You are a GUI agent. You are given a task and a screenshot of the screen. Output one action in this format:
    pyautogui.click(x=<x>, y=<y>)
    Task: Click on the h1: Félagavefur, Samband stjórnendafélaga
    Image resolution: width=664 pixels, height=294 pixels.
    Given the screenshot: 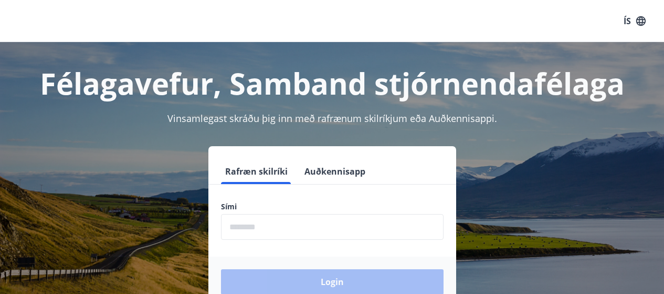 What is the action you would take?
    pyautogui.click(x=332, y=83)
    